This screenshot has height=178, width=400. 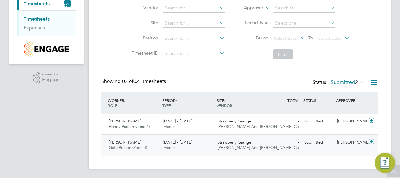 What do you see at coordinates (144, 38) in the screenshot?
I see `label: Position` at bounding box center [144, 38].